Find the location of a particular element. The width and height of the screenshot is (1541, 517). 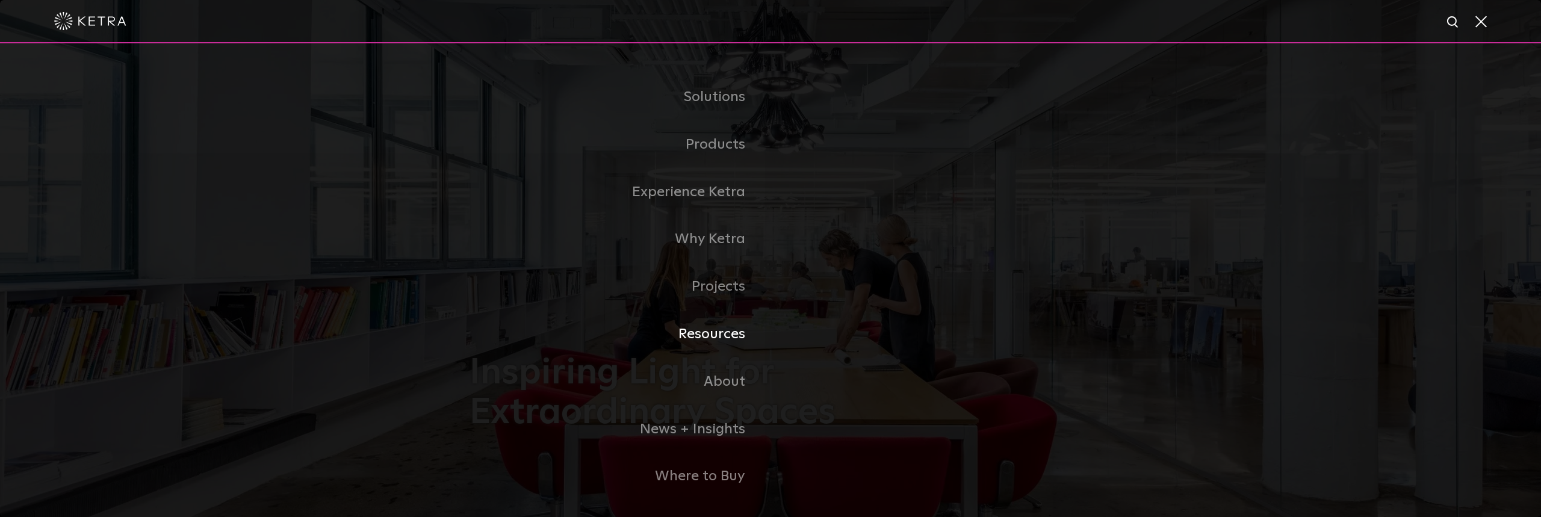

a: Products is located at coordinates (620, 144).